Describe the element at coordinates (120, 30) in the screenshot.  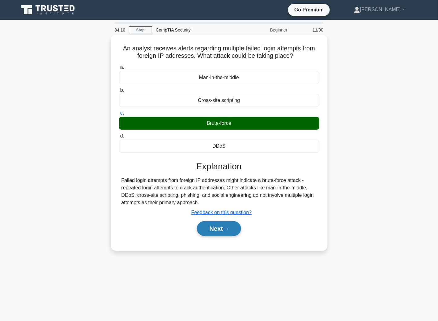
I see `div: 84:10` at that location.